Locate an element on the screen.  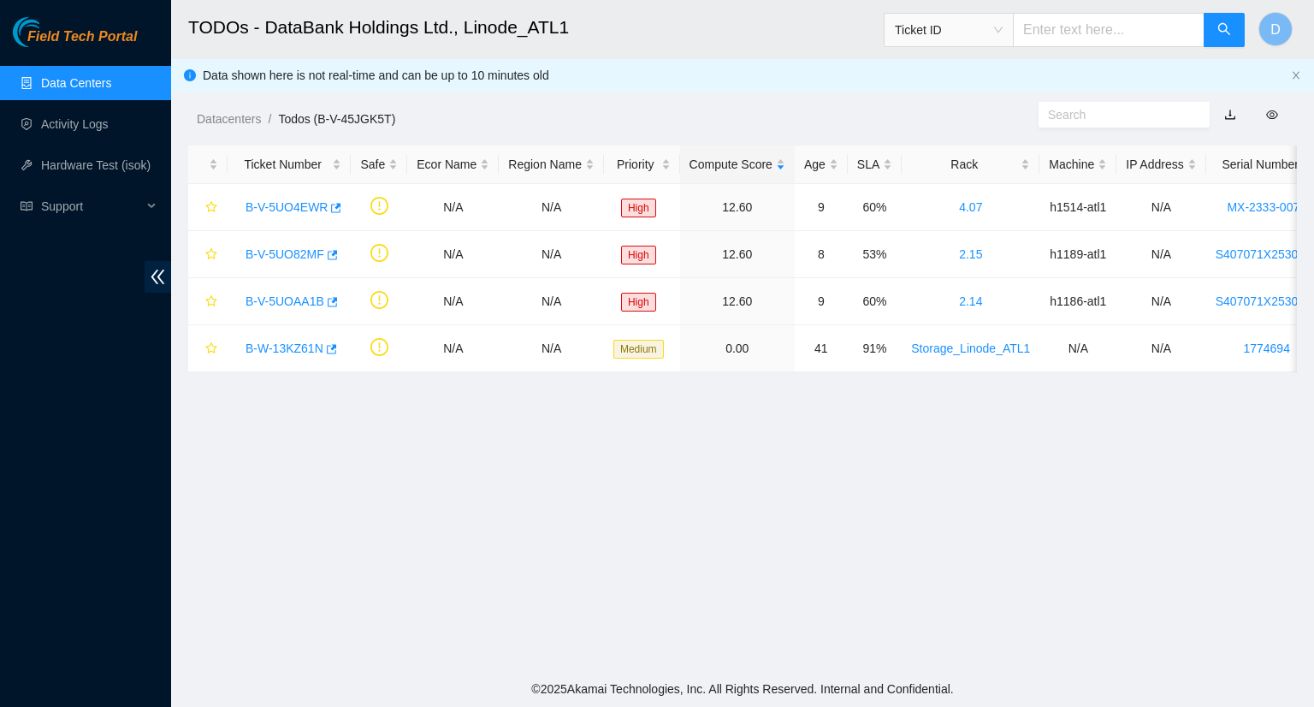
span: close is located at coordinates (1296, 75).